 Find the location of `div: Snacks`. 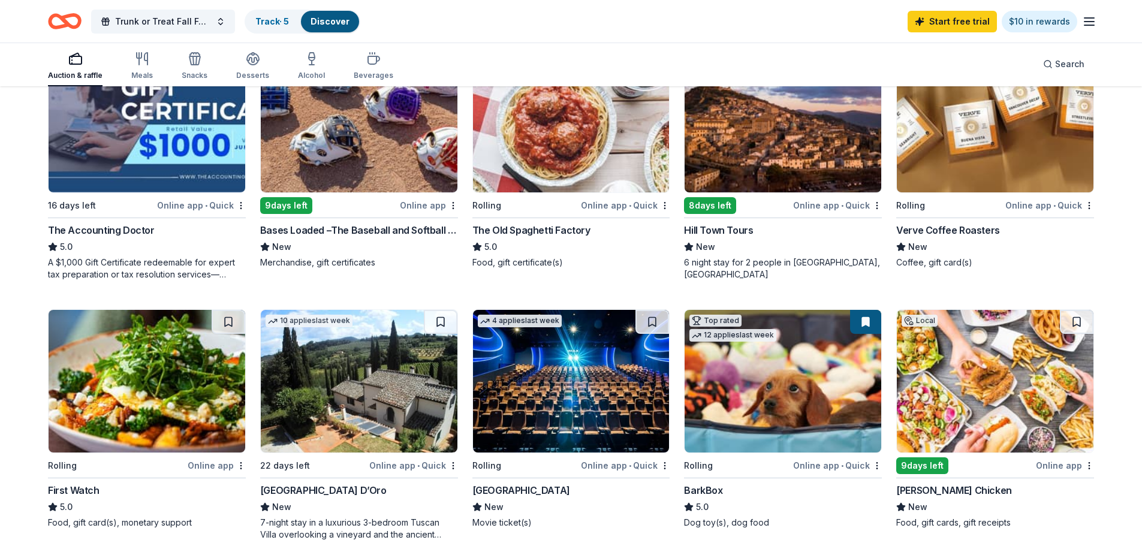

div: Snacks is located at coordinates (194, 76).